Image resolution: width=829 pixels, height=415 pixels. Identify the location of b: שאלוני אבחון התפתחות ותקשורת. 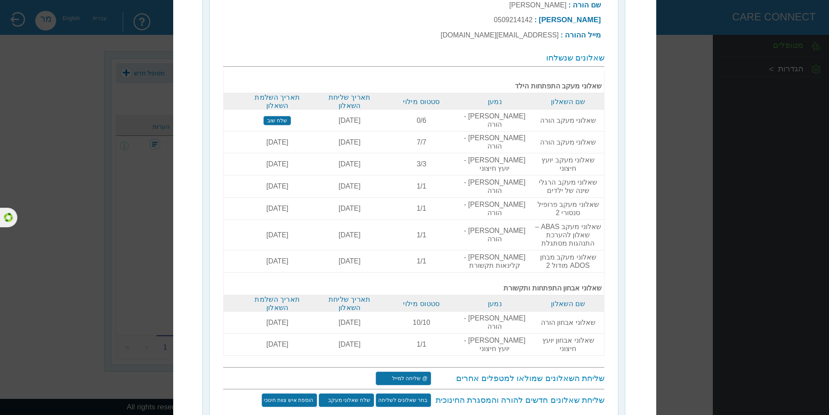
(422, 283).